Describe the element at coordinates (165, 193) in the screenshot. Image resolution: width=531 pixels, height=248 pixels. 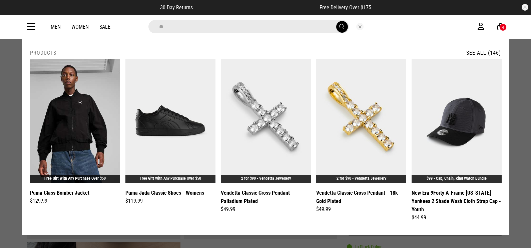
I see `a: Puma Jada Classic Shoes - Womens` at that location.